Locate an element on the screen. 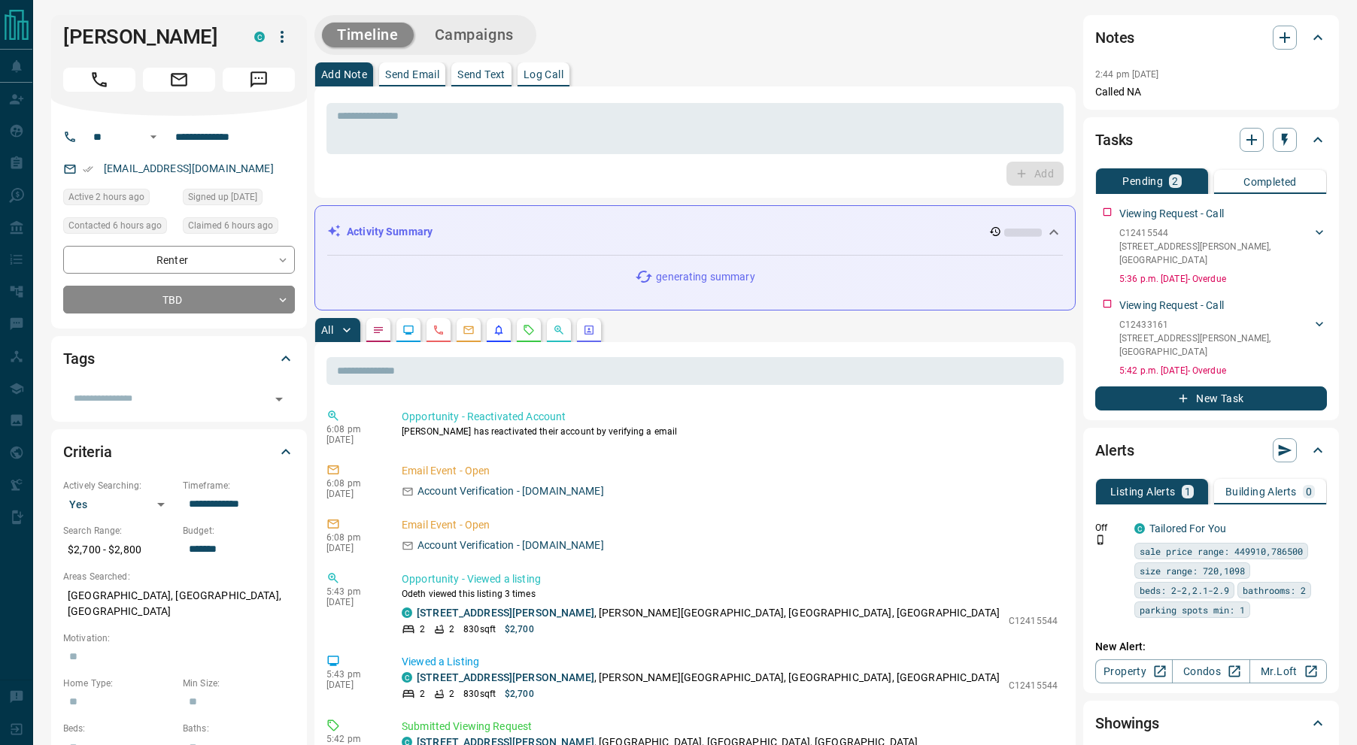 The width and height of the screenshot is (1357, 745). h2: Alerts is located at coordinates (1114, 450).